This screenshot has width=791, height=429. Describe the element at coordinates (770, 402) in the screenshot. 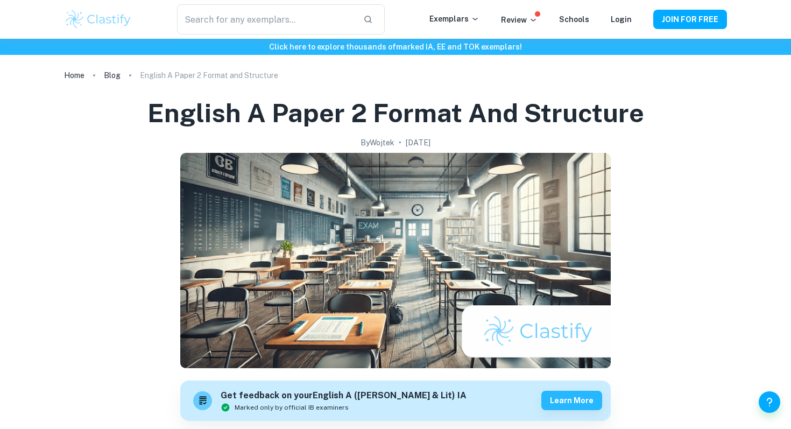

I see `button: Help and Feedback` at that location.